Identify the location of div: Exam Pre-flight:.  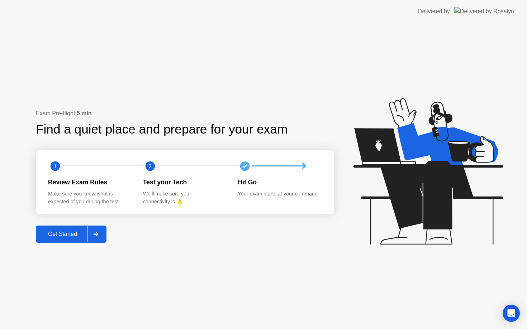
(185, 114).